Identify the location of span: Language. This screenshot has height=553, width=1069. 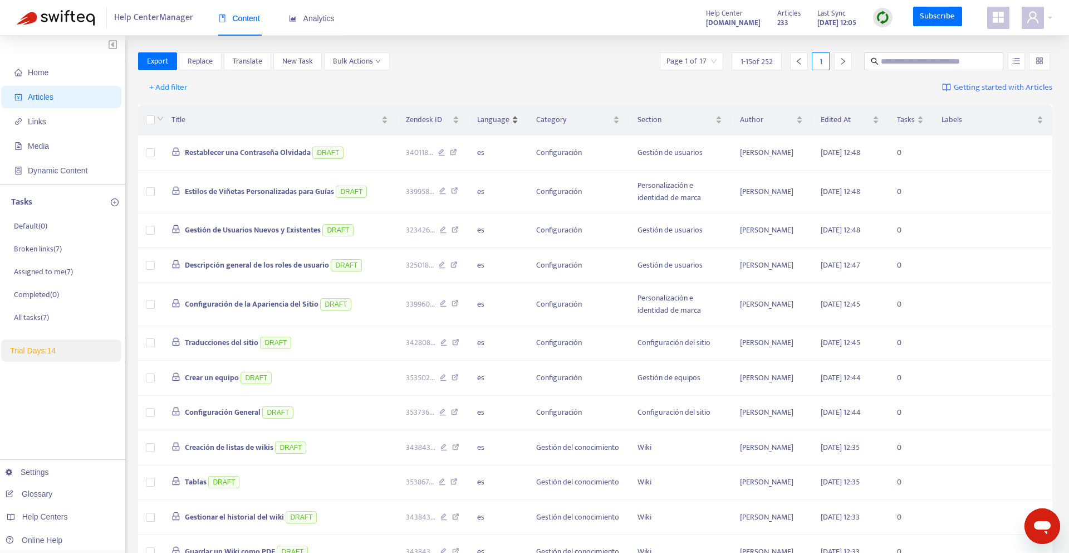
(493, 120).